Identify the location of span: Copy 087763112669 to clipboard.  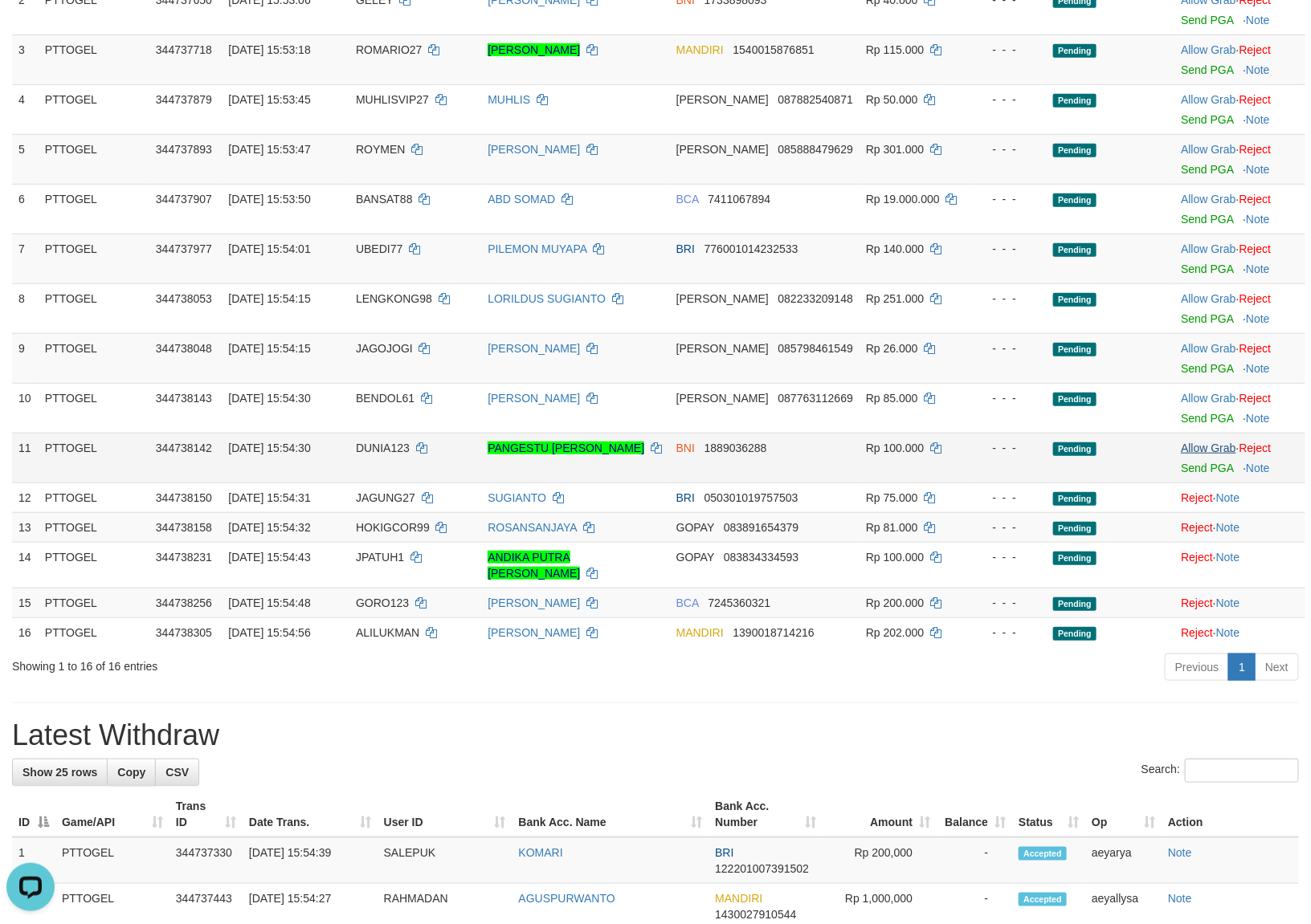
(815, 398).